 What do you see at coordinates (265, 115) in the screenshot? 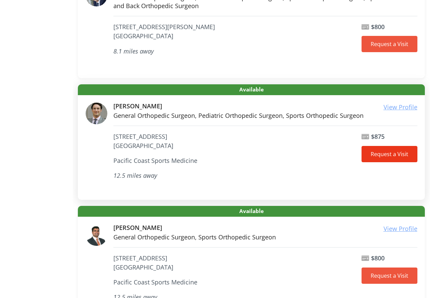
I see `p: General Orthopedic Surgeon, Pediatric Orthopedic Surgeon, Sports Orthopedic Surgeon` at bounding box center [265, 115].